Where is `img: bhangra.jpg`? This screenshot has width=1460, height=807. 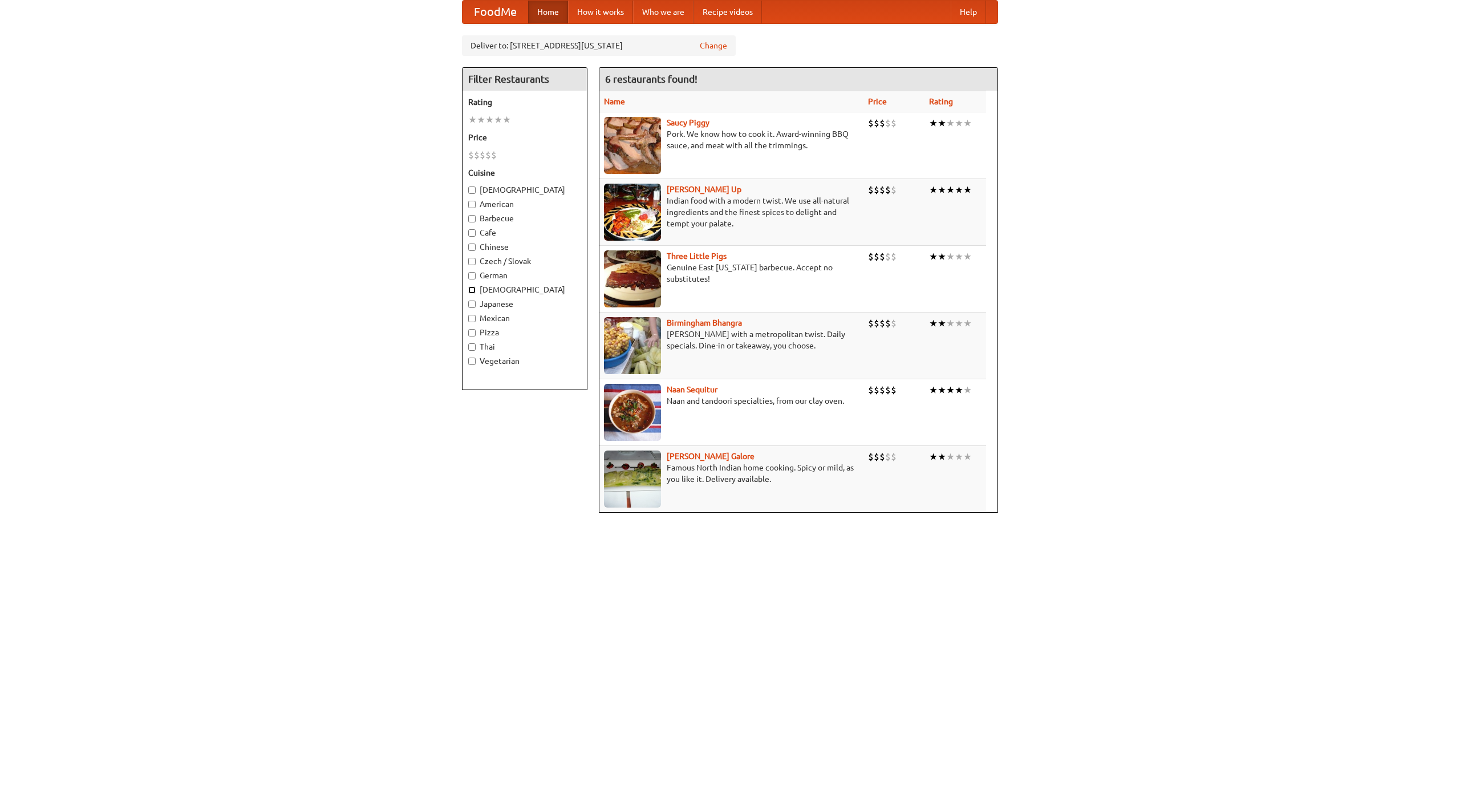
img: bhangra.jpg is located at coordinates (632, 346).